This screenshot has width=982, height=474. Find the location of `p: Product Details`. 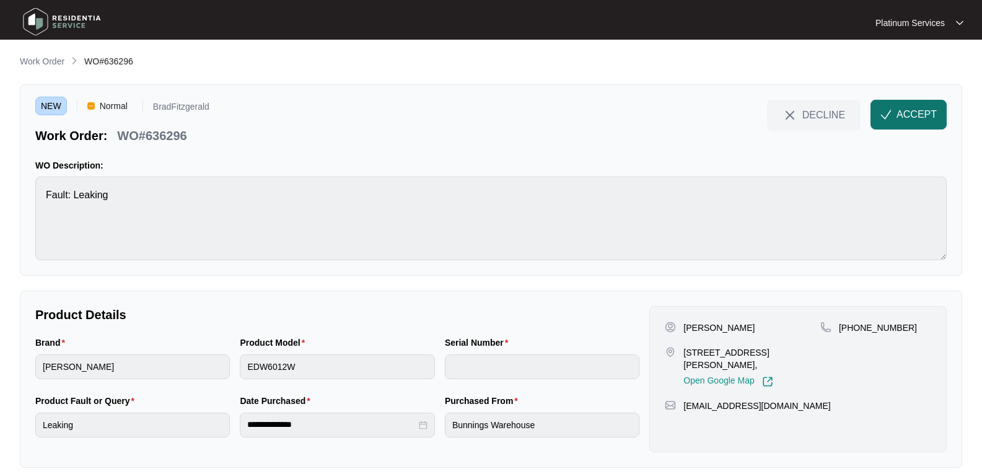

p: Product Details is located at coordinates (337, 315).